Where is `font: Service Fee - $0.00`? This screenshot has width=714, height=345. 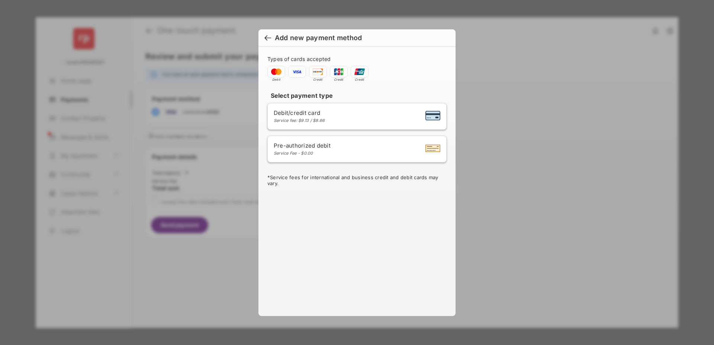 font: Service Fee - $0.00 is located at coordinates (293, 153).